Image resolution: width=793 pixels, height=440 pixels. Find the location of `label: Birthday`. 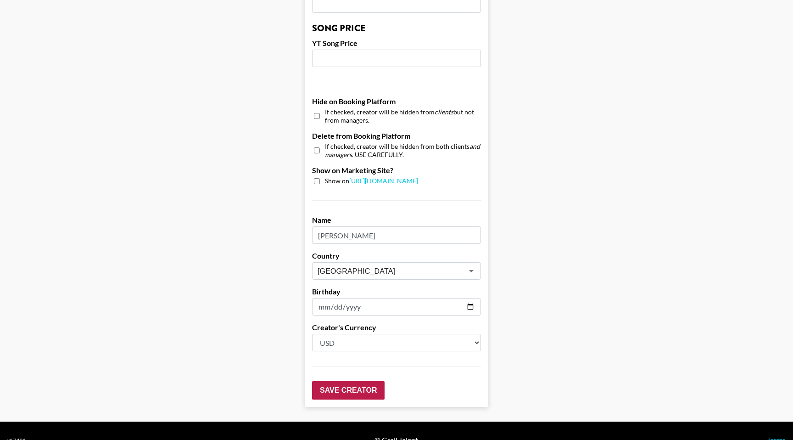

label: Birthday is located at coordinates (397, 292).